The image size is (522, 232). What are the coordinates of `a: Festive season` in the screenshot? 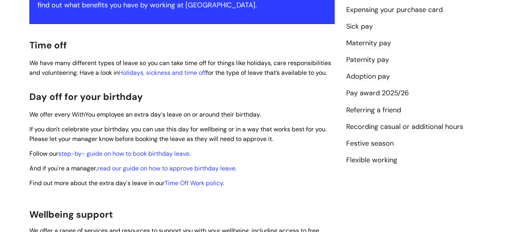 It's located at (370, 143).